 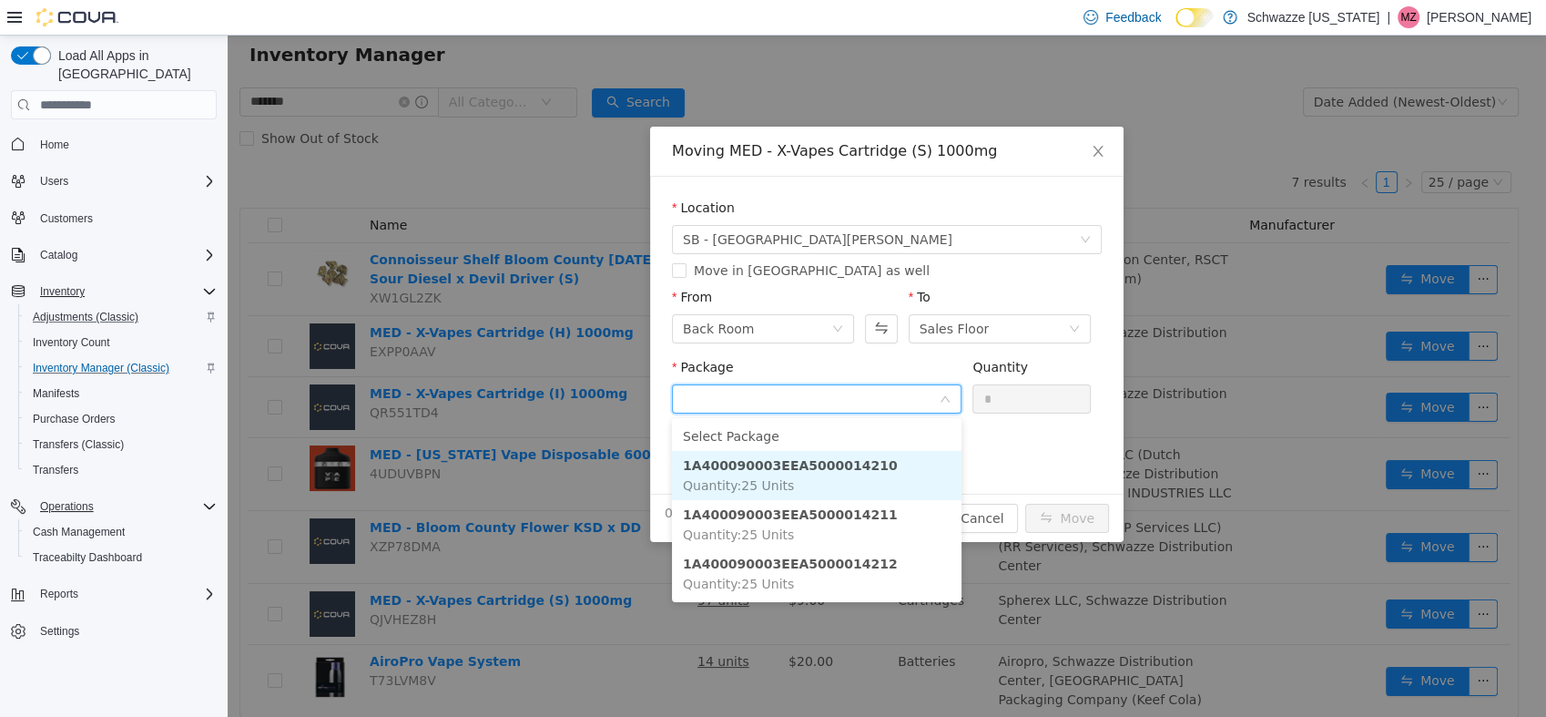 What do you see at coordinates (1409, 17) in the screenshot?
I see `div: Michael Zink` at bounding box center [1409, 17].